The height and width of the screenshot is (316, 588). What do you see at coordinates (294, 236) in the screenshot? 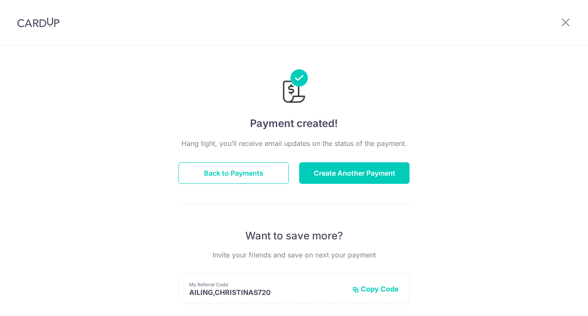
I see `p: Want to save more?` at bounding box center [294, 236].